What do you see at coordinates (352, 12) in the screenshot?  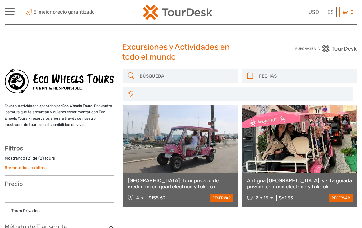 I see `span: 0` at bounding box center [352, 12].